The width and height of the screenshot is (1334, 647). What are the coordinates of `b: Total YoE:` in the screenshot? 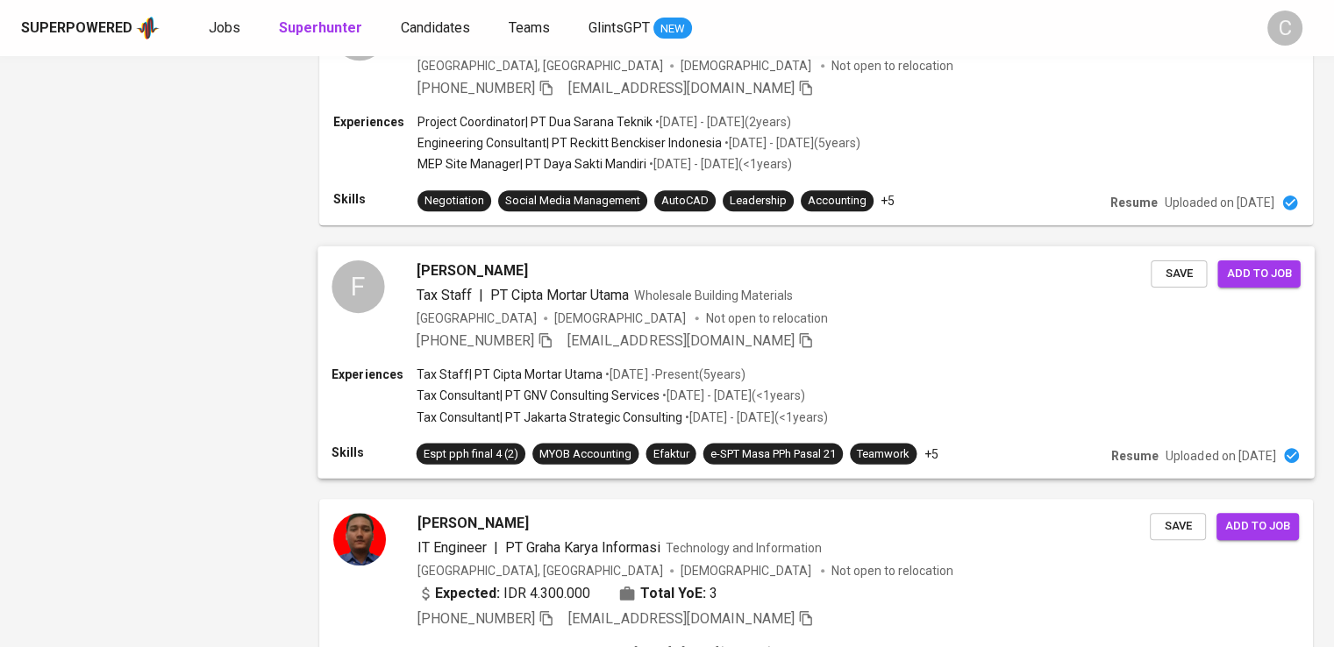 It's located at (673, 594).